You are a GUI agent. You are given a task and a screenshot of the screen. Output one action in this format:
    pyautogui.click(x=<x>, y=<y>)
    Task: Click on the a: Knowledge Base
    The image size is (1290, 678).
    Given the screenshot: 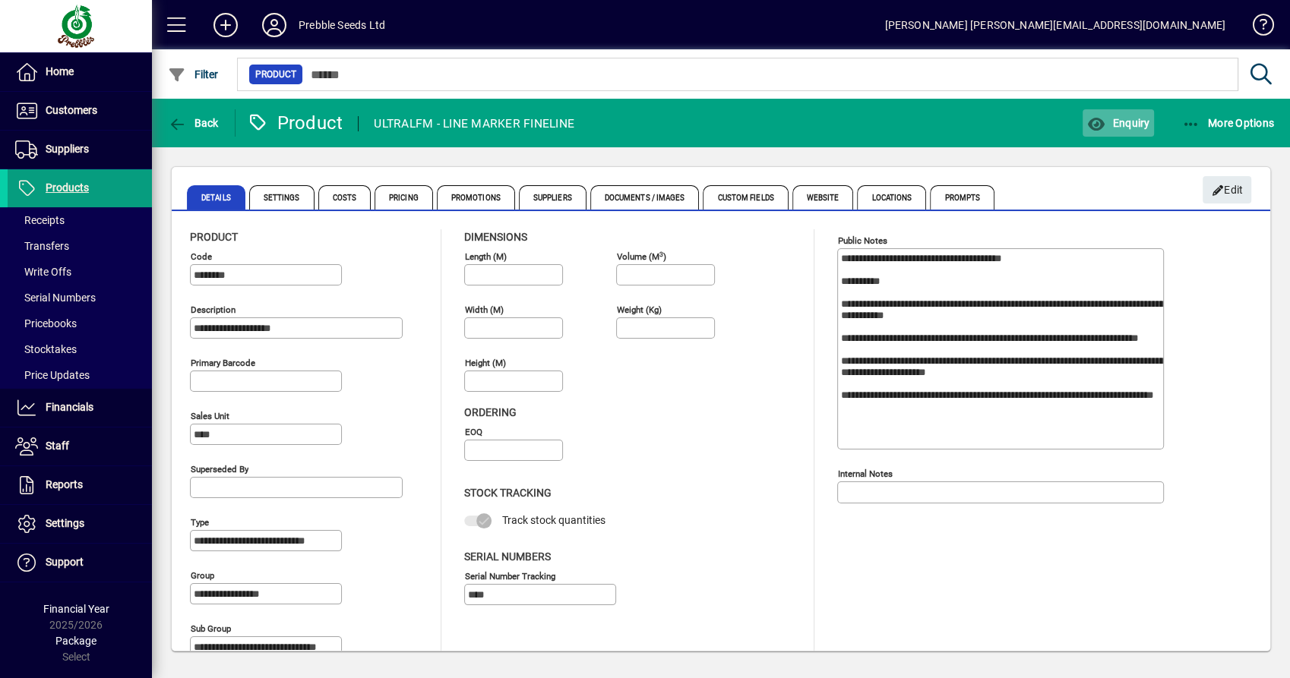 What is the action you would take?
    pyautogui.click(x=1256, y=27)
    